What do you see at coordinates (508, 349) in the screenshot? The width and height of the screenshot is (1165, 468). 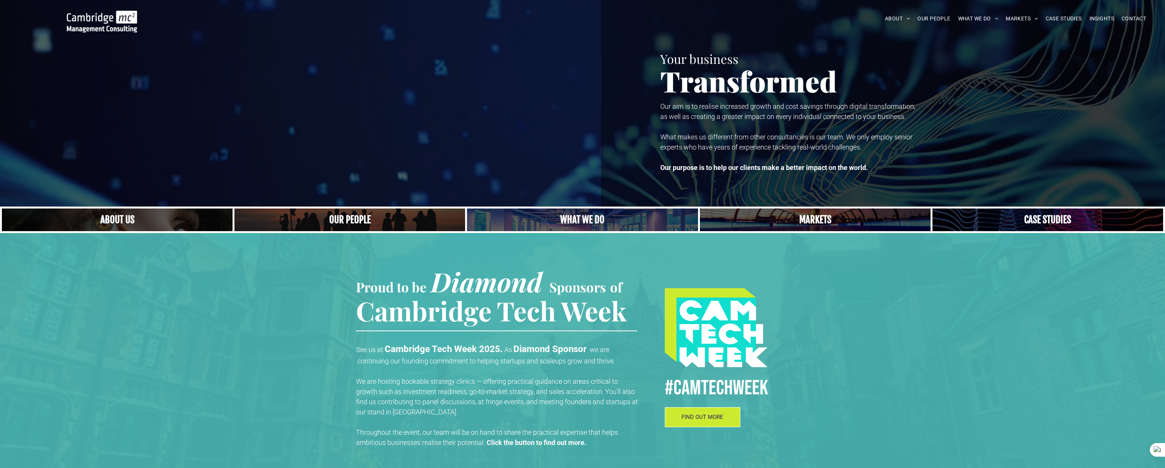 I see `span: As` at bounding box center [508, 349].